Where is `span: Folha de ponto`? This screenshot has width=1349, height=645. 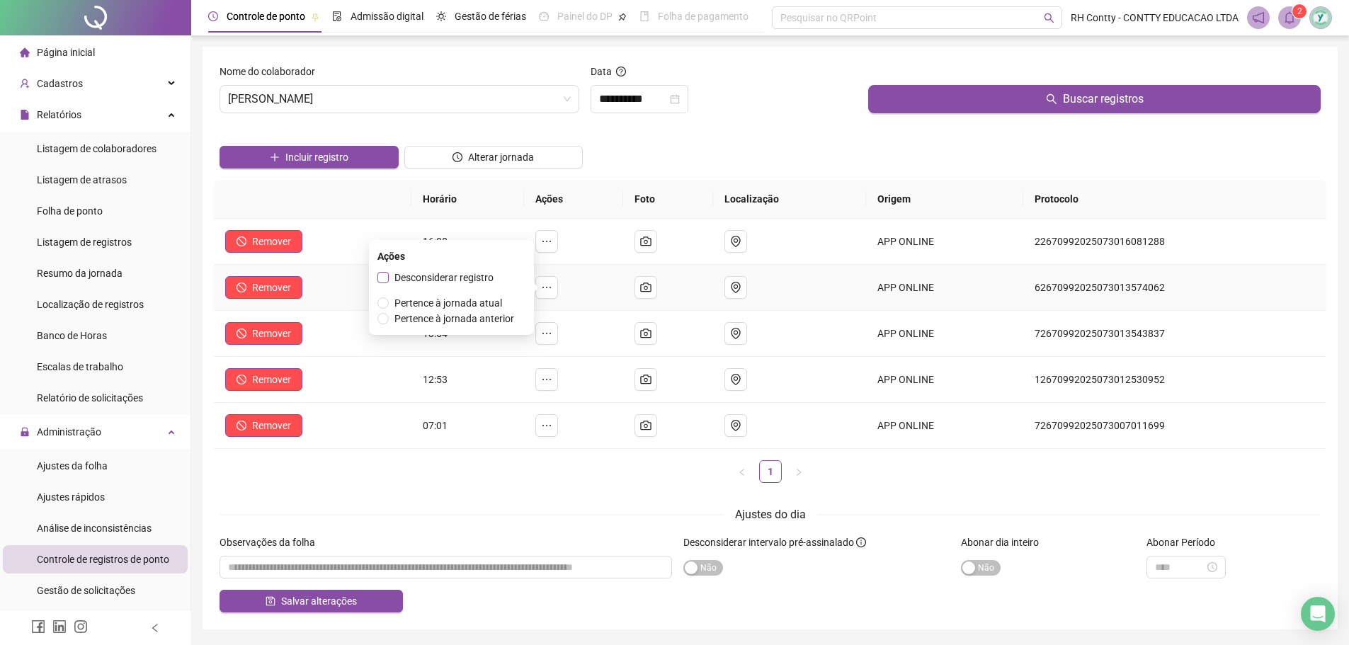
span: Folha de ponto is located at coordinates (69, 211).